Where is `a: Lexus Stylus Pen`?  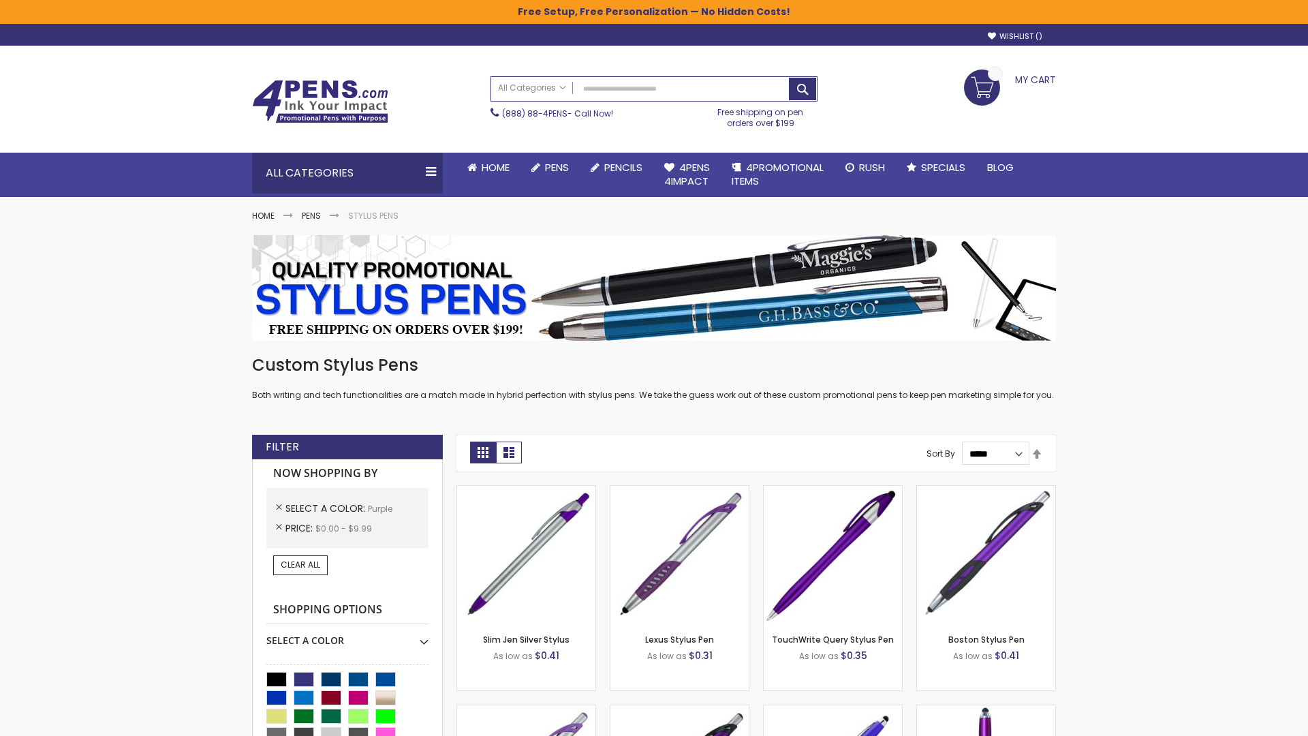 a: Lexus Stylus Pen is located at coordinates (679, 639).